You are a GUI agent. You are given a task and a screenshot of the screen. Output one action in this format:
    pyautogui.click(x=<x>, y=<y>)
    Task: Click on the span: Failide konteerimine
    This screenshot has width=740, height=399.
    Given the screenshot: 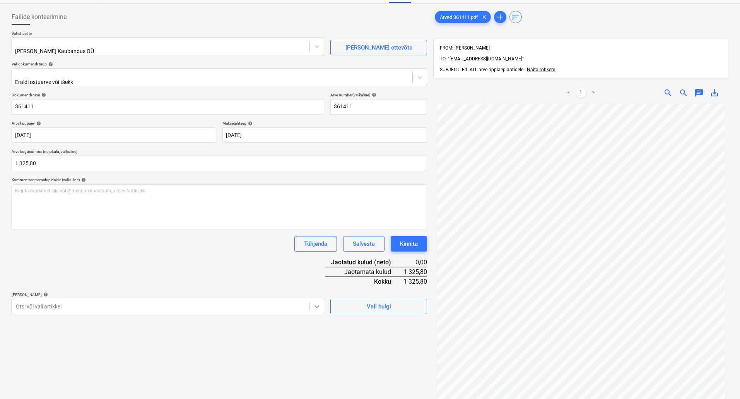 What is the action you would take?
    pyautogui.click(x=39, y=17)
    